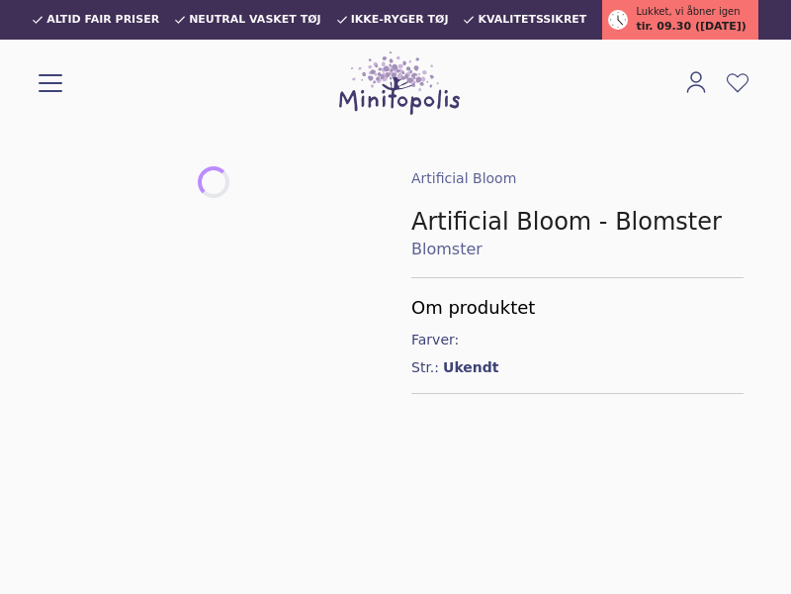  What do you see at coordinates (255, 20) in the screenshot?
I see `span: Neutral vasket tøj` at bounding box center [255, 20].